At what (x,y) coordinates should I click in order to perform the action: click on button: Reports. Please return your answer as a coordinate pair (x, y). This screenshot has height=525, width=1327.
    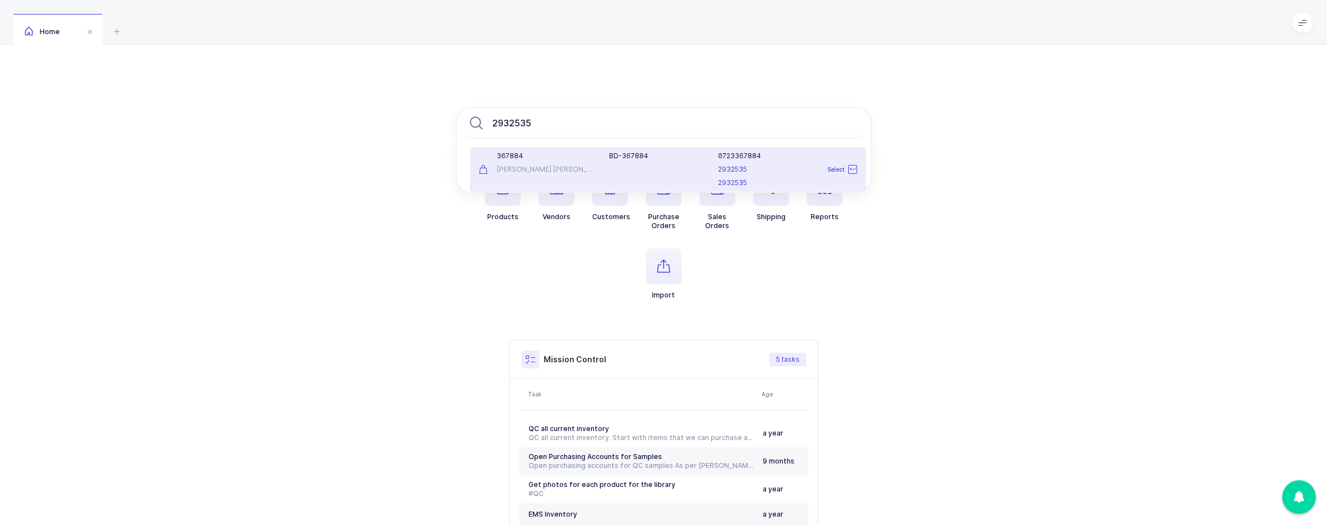
    Looking at the image, I should click on (825, 196).